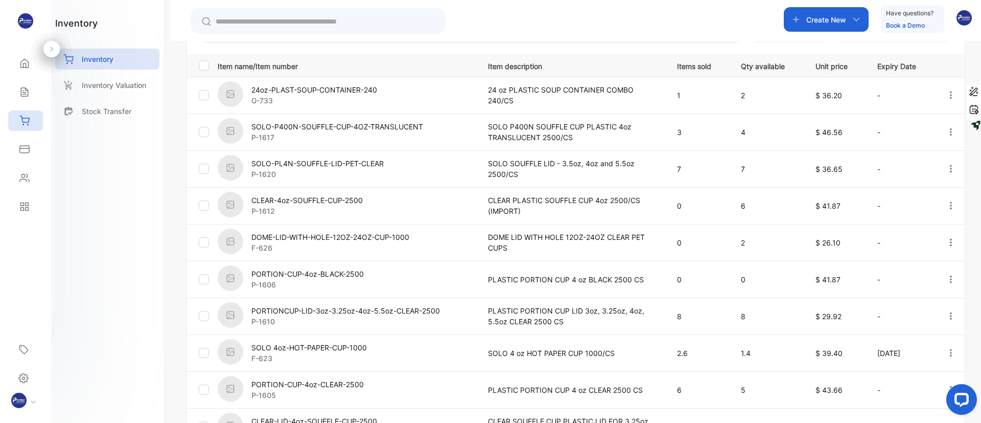  I want to click on p: P-1617, so click(337, 137).